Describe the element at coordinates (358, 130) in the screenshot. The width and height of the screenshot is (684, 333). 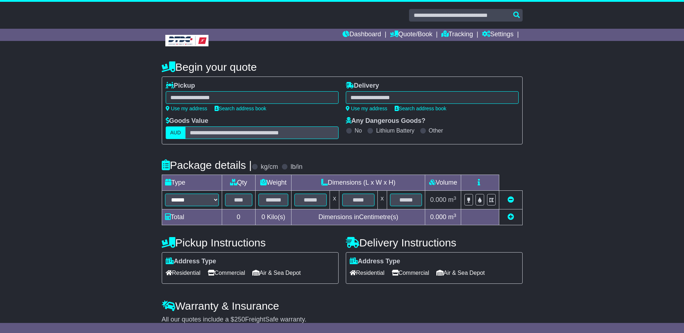
I see `label: No` at that location.